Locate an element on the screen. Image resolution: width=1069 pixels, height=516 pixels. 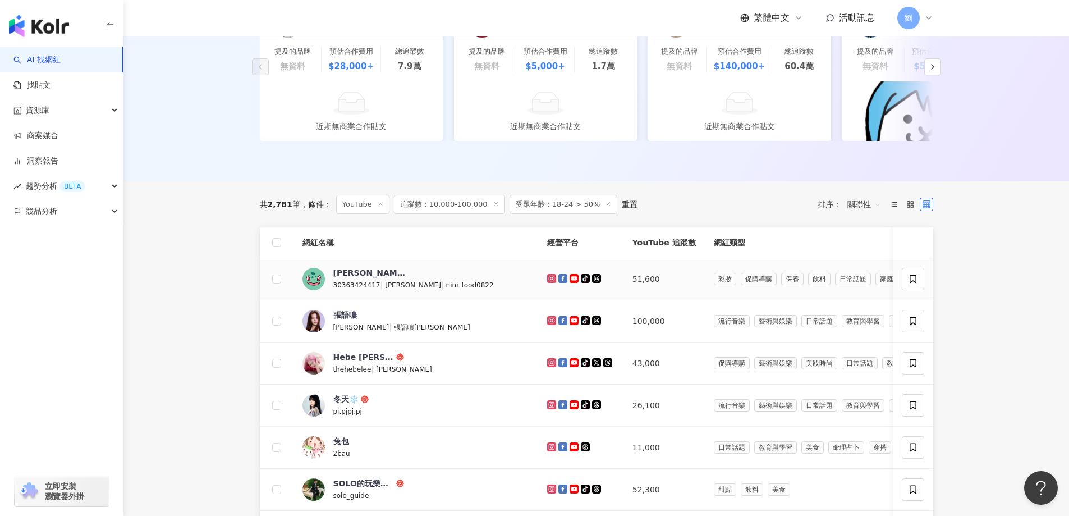
td: 43,000 is located at coordinates (664, 363).